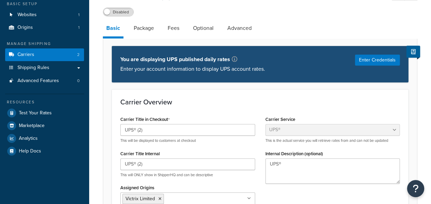  Describe the element at coordinates (333, 171) in the screenshot. I see `textarea: UPS®` at that location.